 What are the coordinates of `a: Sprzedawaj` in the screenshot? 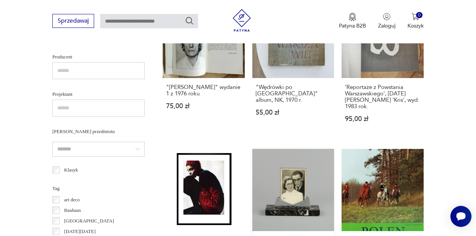 It's located at (73, 21).